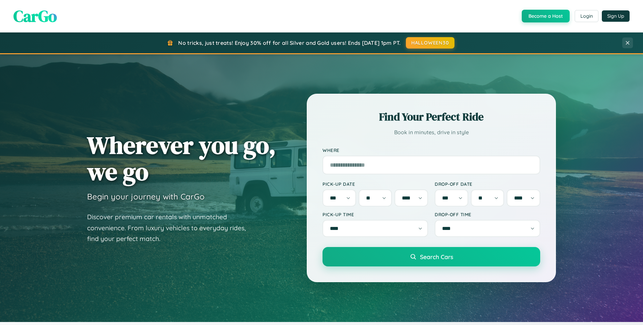 The height and width of the screenshot is (325, 643). What do you see at coordinates (586, 16) in the screenshot?
I see `button: Login` at bounding box center [586, 16].